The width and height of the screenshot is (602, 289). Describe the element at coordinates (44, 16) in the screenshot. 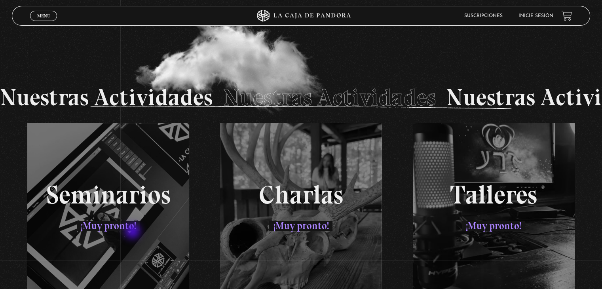

I see `span: Menu` at that location.